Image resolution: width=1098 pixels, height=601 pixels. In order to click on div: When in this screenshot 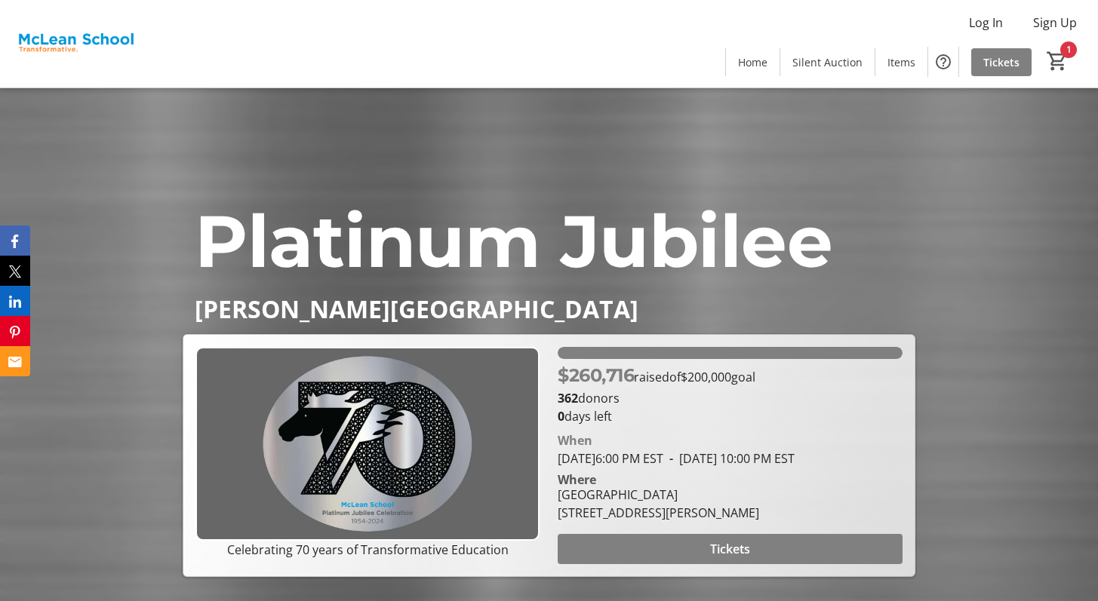, I will do `click(575, 441)`.